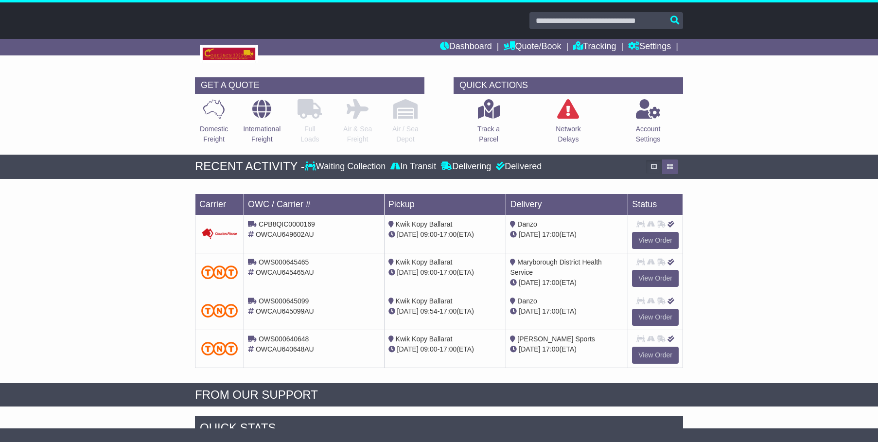 The image size is (878, 442). Describe the element at coordinates (533, 47) in the screenshot. I see `a: Quote/Book` at that location.